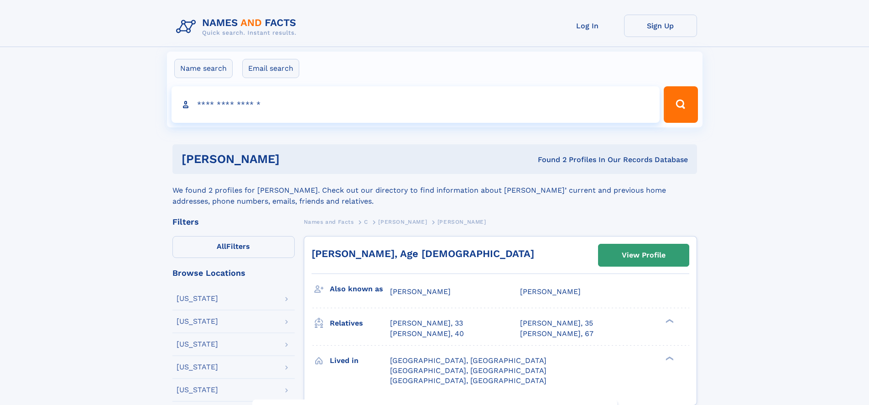  What do you see at coordinates (360, 323) in the screenshot?
I see `h3: Relatives` at bounding box center [360, 323].